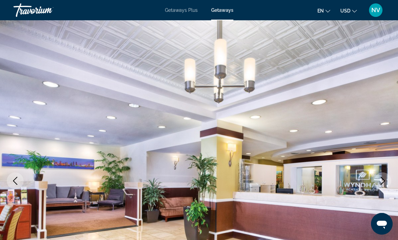  I want to click on a: Getaways, so click(222, 10).